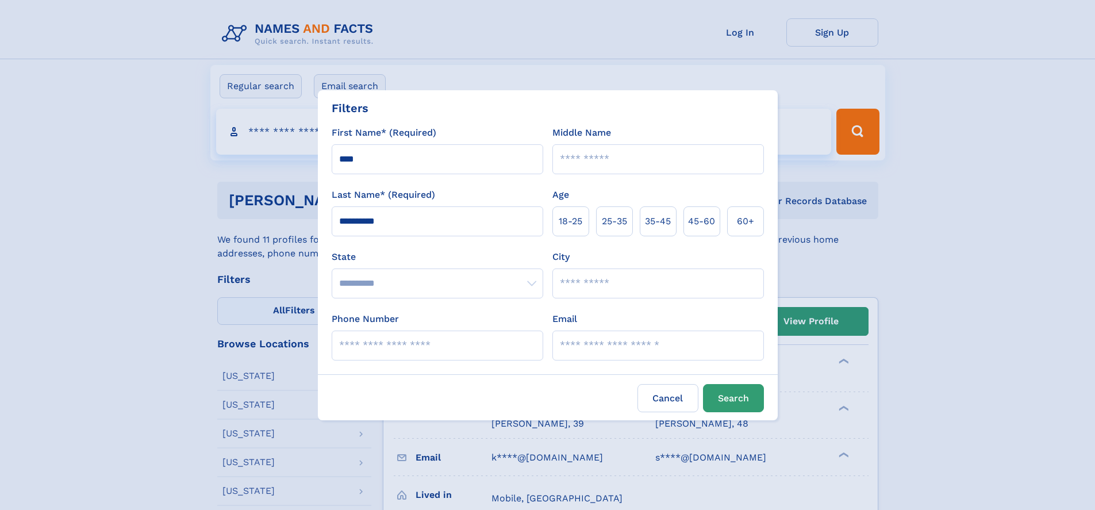 The width and height of the screenshot is (1095, 510). What do you see at coordinates (561, 257) in the screenshot?
I see `label: City` at bounding box center [561, 257].